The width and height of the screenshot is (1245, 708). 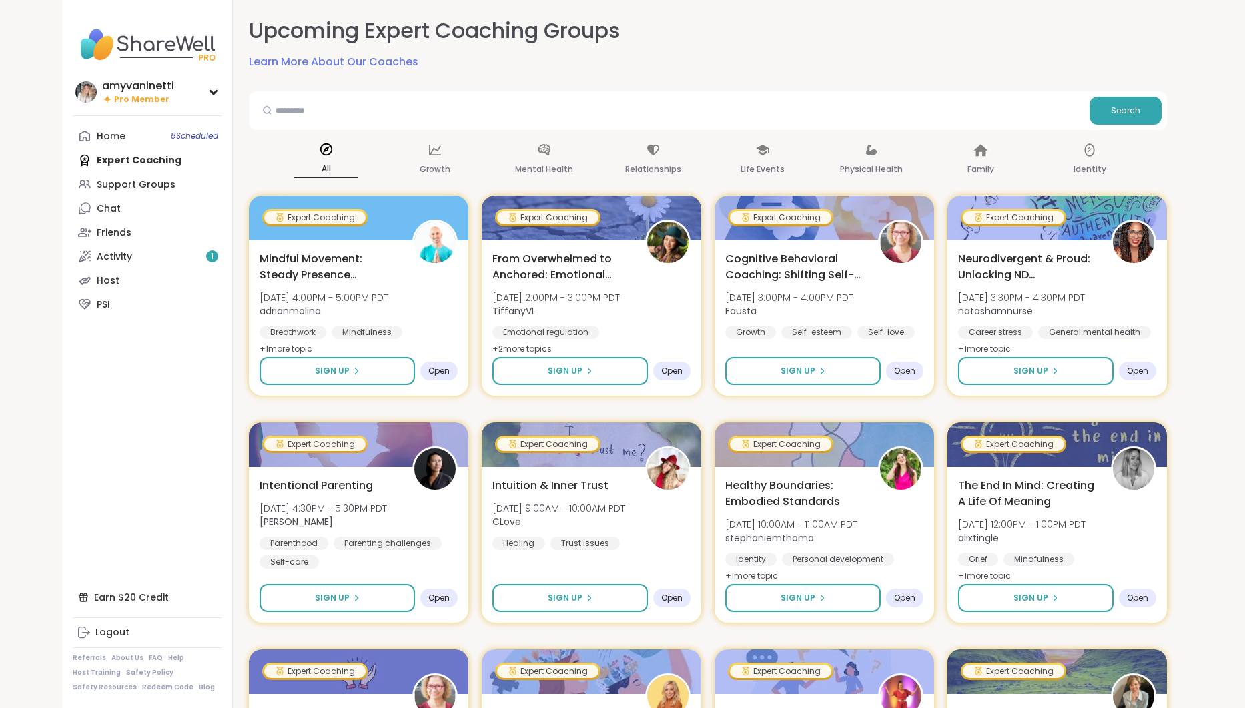 I want to click on b: CLove, so click(x=506, y=522).